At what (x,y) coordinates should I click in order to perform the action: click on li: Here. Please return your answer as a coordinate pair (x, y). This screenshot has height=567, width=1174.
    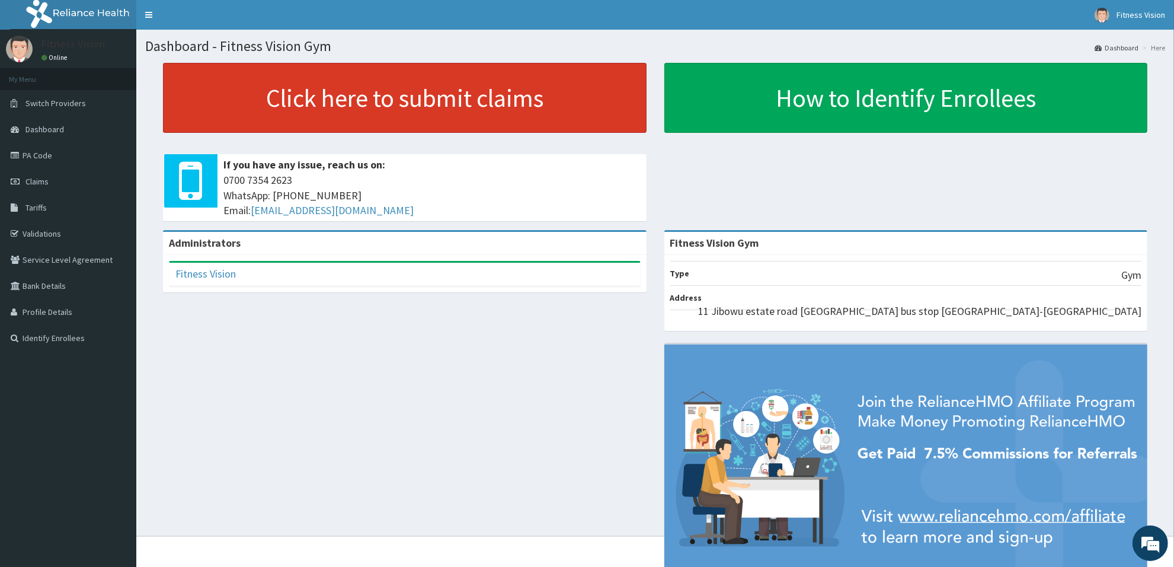
    Looking at the image, I should click on (1152, 47).